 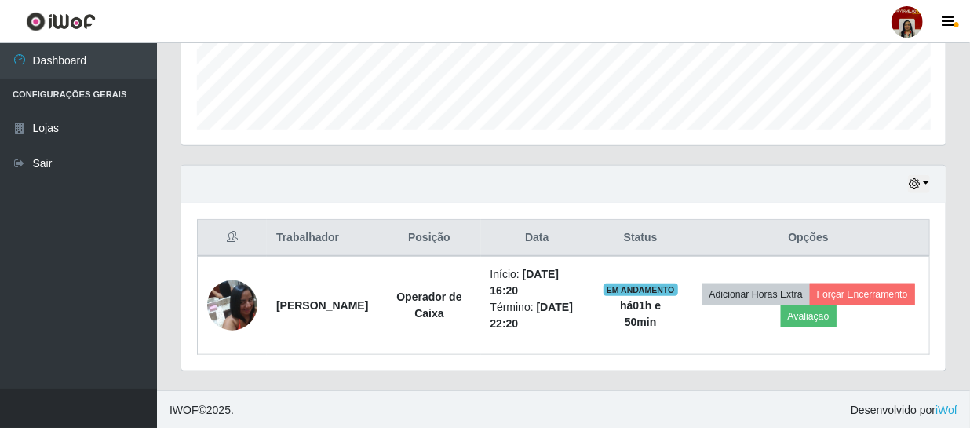 What do you see at coordinates (322, 238) in the screenshot?
I see `th: Trabalhador` at bounding box center [322, 238].